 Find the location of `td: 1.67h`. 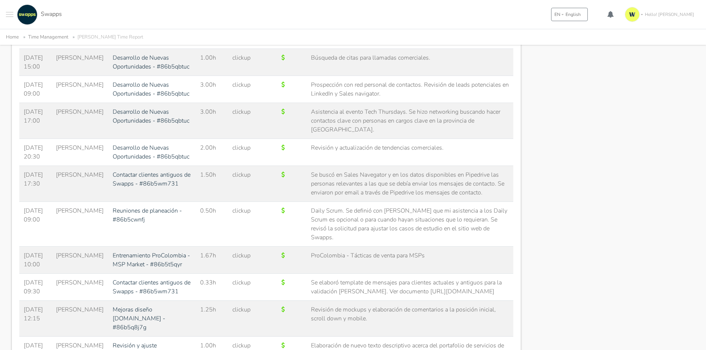

td: 1.67h is located at coordinates (212, 260).